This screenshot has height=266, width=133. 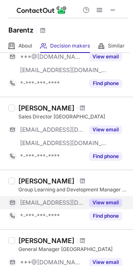 I want to click on h1: Barentz, so click(x=21, y=30).